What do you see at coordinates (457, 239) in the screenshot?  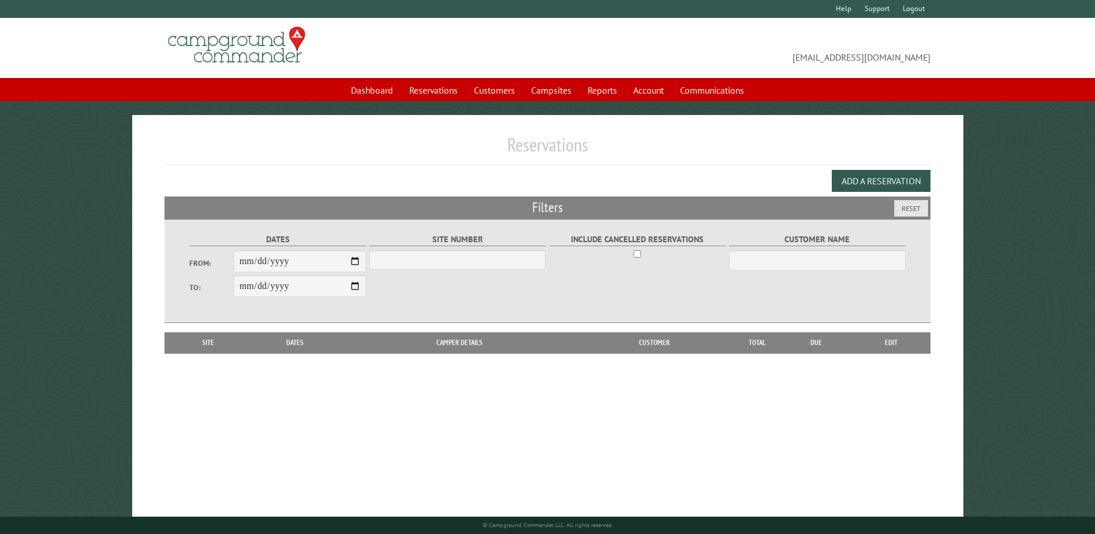 I see `label: Site Number` at bounding box center [457, 239].